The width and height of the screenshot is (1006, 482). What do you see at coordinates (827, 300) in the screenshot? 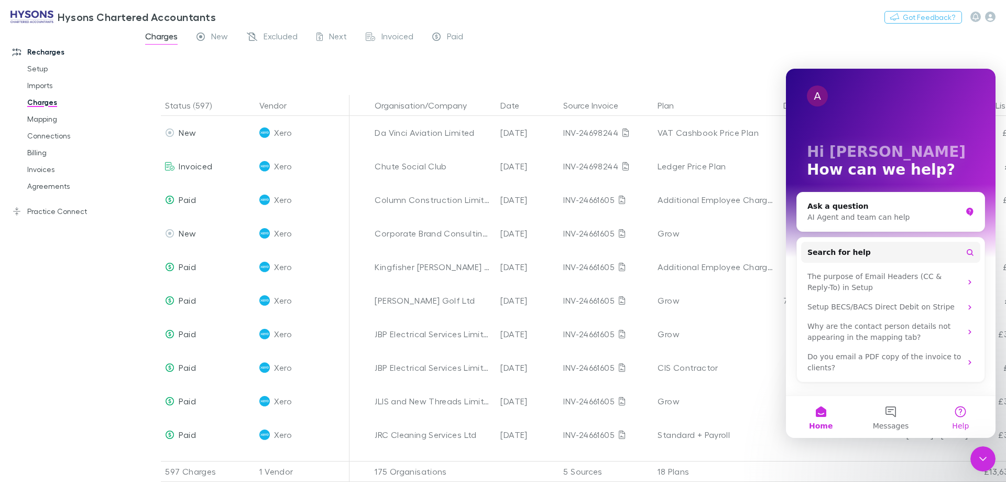
I see `div: 75% Discount.` at bounding box center [827, 300].